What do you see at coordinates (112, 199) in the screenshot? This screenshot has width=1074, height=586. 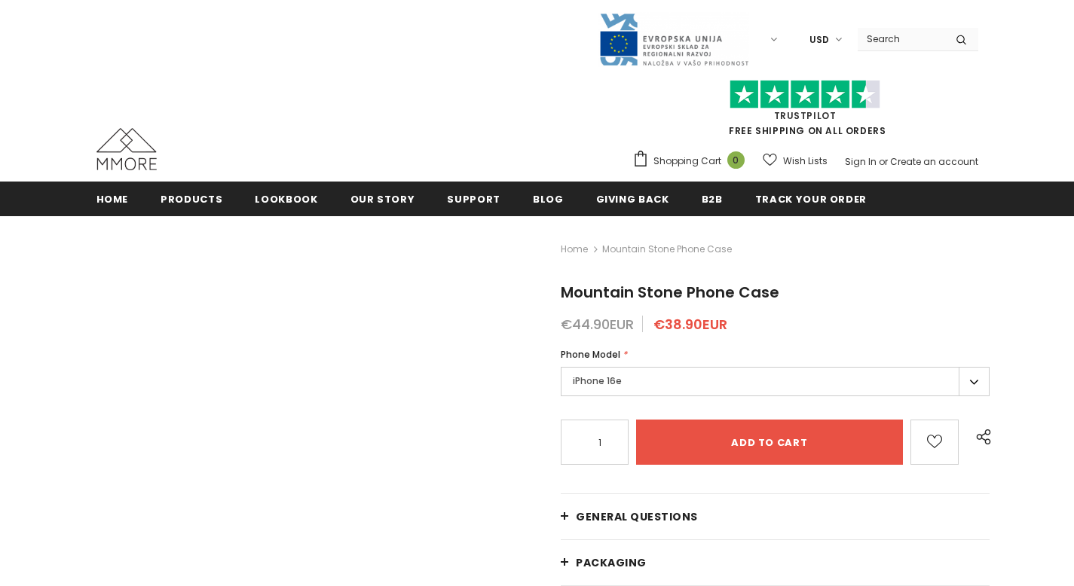 I see `span: Home` at bounding box center [112, 199].